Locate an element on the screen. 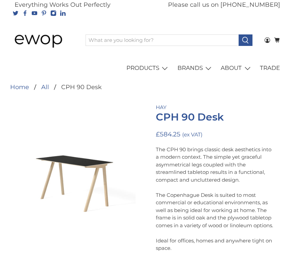 The height and width of the screenshot is (261, 291). nav: main navigation is located at coordinates (146, 68).